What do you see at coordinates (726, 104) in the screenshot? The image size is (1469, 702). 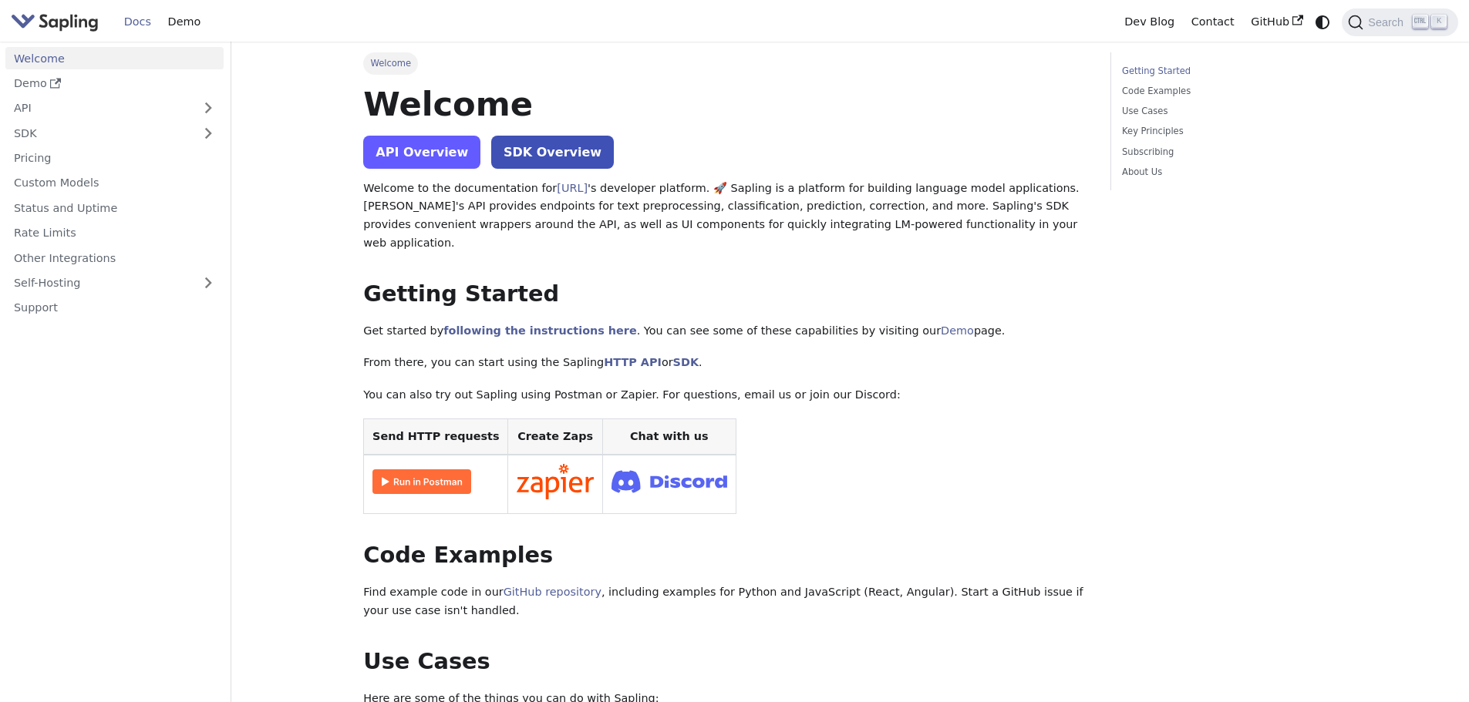 I see `h1: Welcome` at bounding box center [726, 104].